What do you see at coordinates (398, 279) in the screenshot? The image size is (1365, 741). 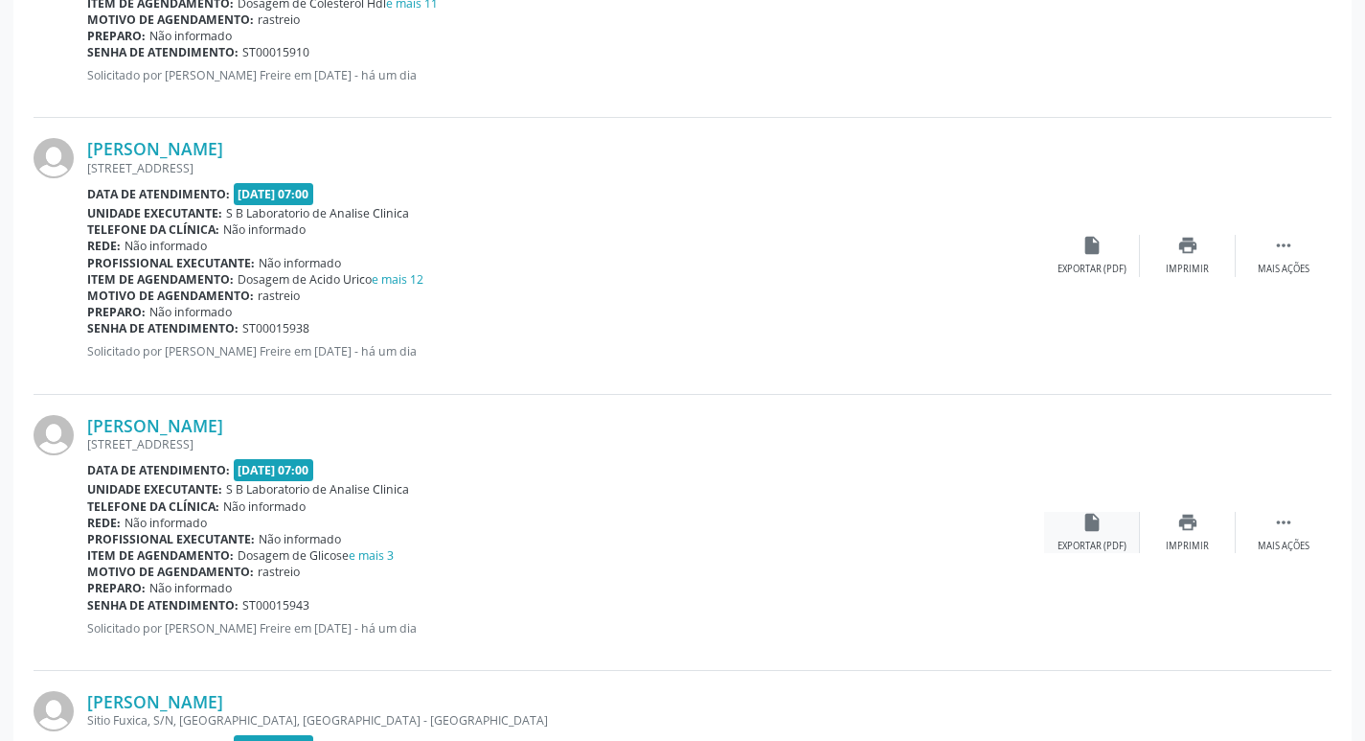 I see `a: e mais 12` at bounding box center [398, 279].